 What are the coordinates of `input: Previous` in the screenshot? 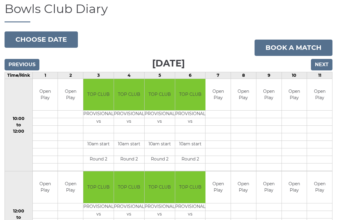 It's located at (22, 65).